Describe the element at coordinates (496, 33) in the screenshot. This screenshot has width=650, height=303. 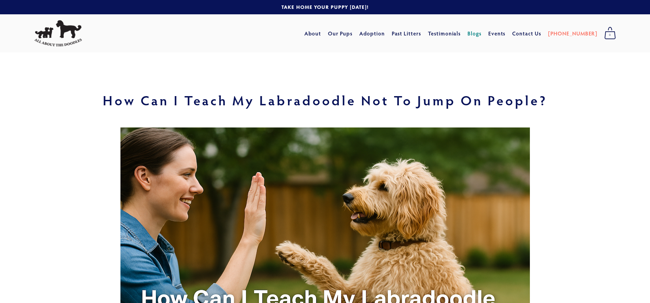
I see `a: Events` at that location.